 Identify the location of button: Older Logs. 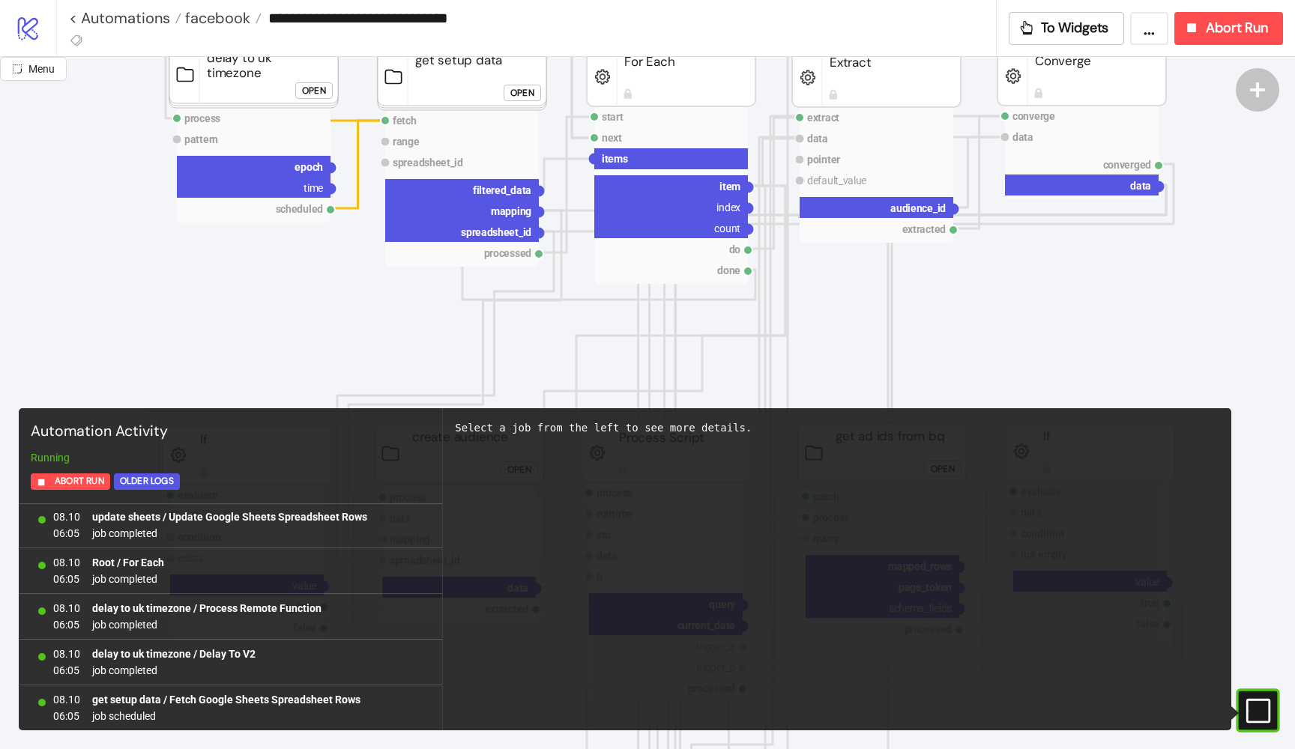
(147, 482).